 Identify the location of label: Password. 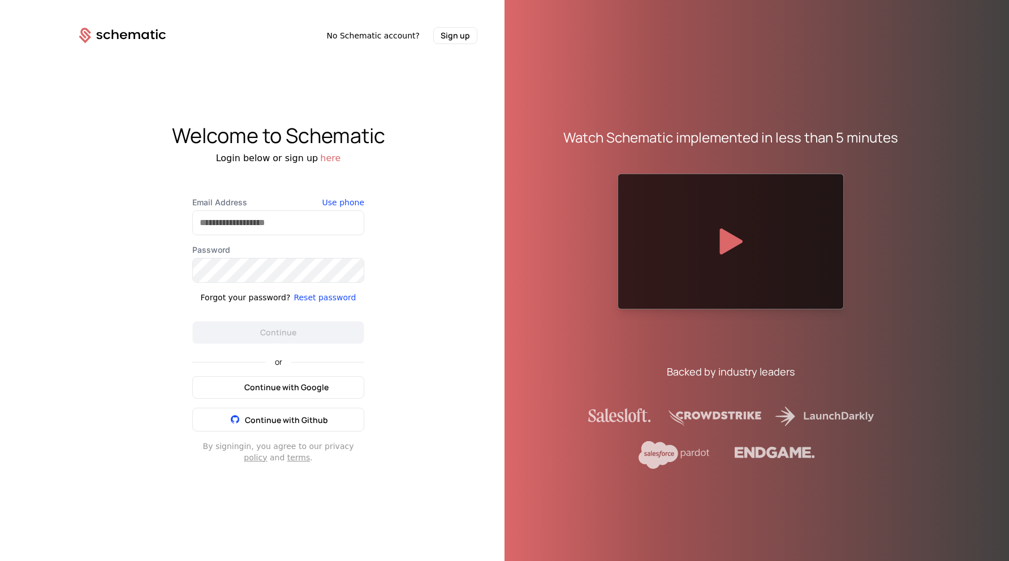
(278, 250).